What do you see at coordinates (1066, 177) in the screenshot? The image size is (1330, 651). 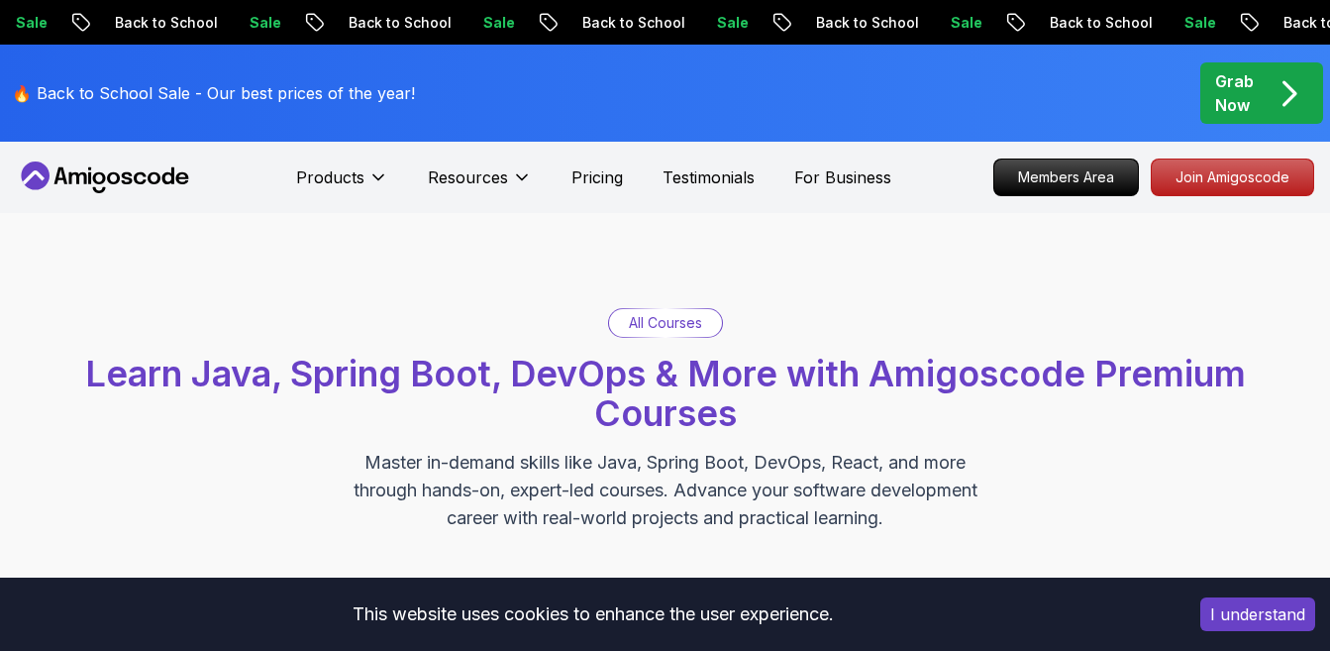 I see `a: Members Area` at bounding box center [1066, 177].